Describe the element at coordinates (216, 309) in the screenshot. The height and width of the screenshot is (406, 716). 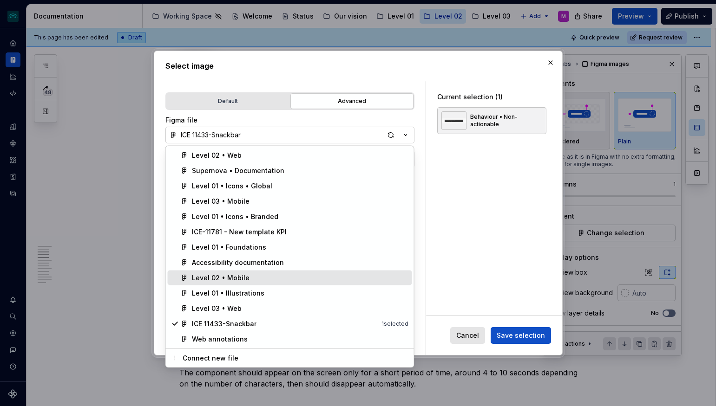
I see `div: Level 03 • Web` at that location.